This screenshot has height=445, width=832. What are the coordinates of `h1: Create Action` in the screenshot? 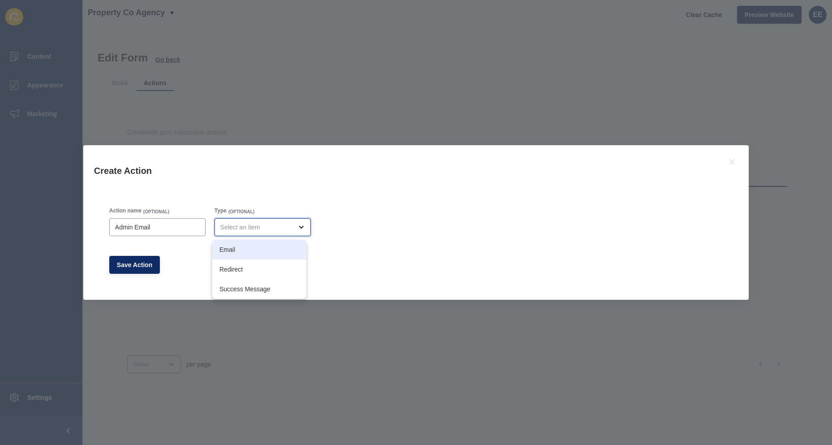 It's located at (405, 171).